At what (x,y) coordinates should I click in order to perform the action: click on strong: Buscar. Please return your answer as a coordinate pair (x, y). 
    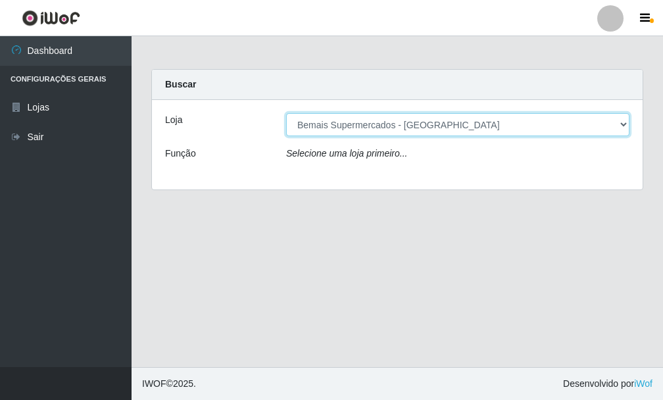
    Looking at the image, I should click on (180, 84).